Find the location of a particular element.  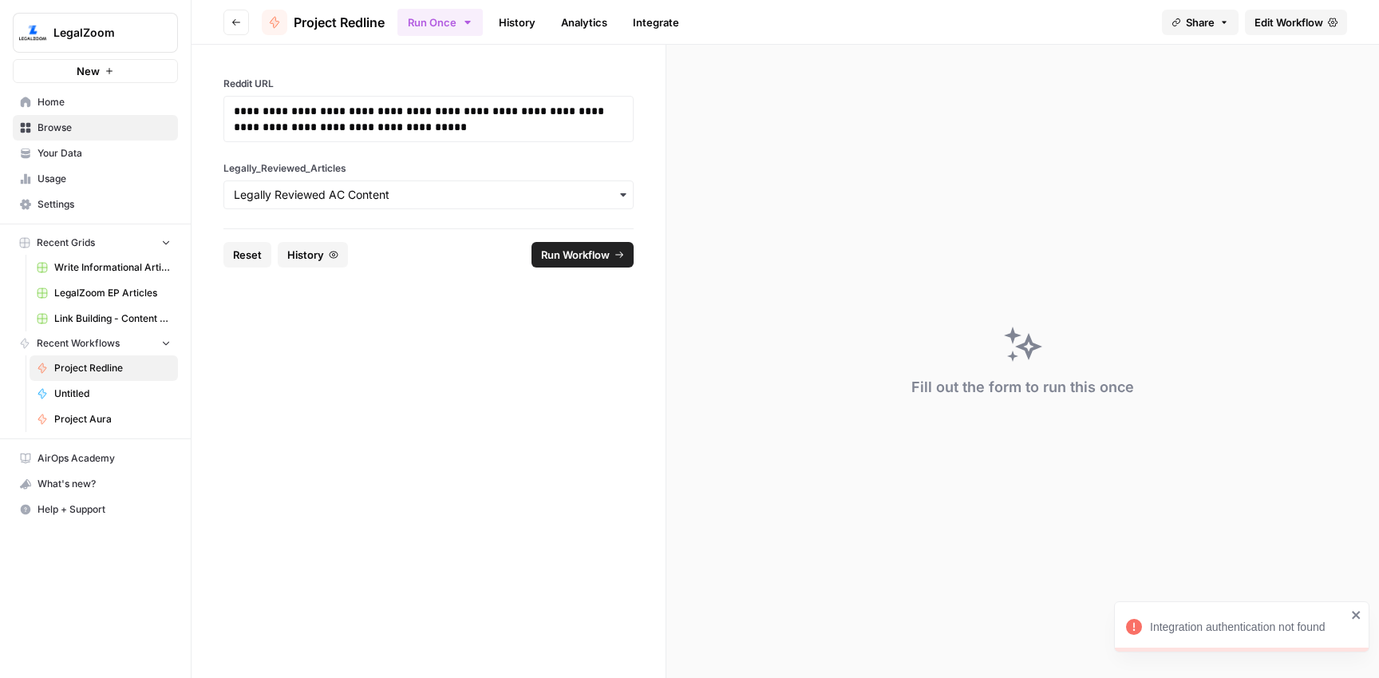

span: LegalZoom EP Articles is located at coordinates (113, 293).